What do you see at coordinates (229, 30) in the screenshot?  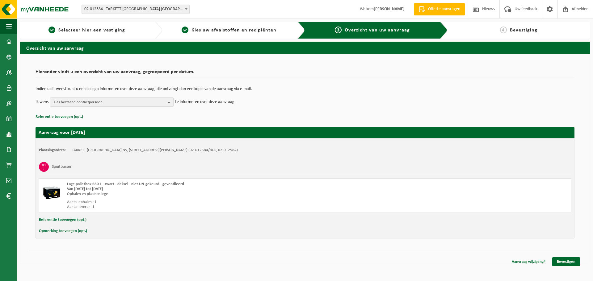 I see `a: 2Kies uw afvalstoffen en recipiënten` at bounding box center [229, 30].